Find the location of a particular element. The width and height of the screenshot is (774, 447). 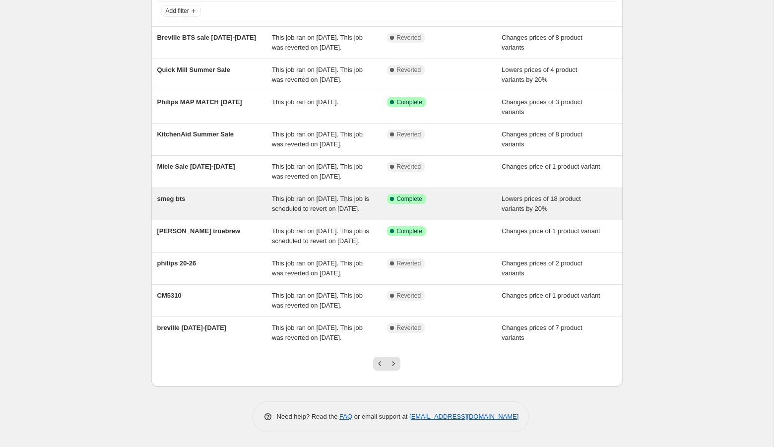

span: Add filter is located at coordinates (177, 11).